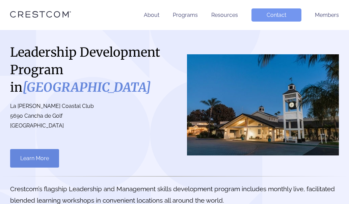 This screenshot has width=349, height=204. I want to click on a: Resources, so click(224, 15).